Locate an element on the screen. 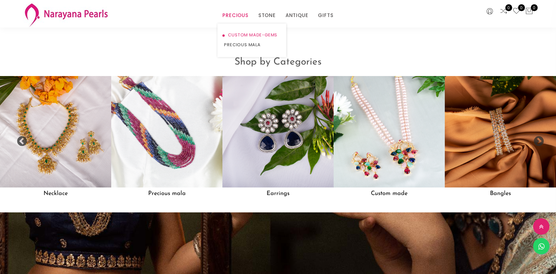 The image size is (556, 274). h5: Earrings is located at coordinates (278, 193).